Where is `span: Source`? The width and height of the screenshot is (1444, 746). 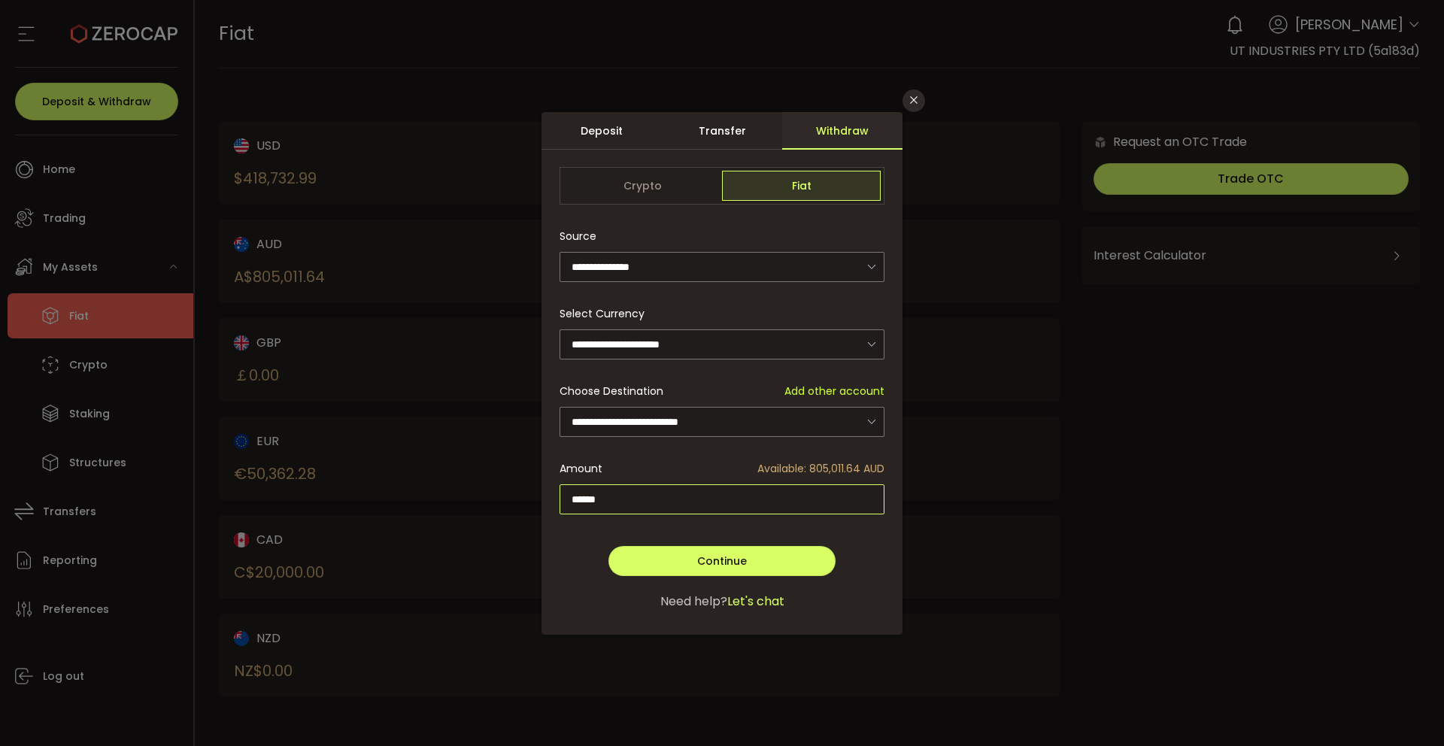
span: Source is located at coordinates (578, 236).